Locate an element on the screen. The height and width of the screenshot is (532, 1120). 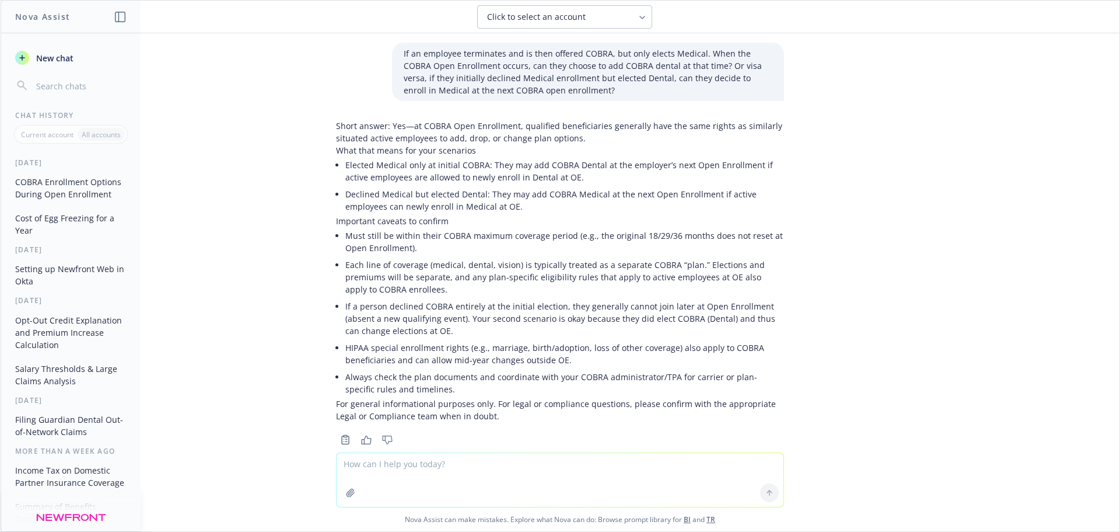
span: Click to select an account is located at coordinates (536, 17).